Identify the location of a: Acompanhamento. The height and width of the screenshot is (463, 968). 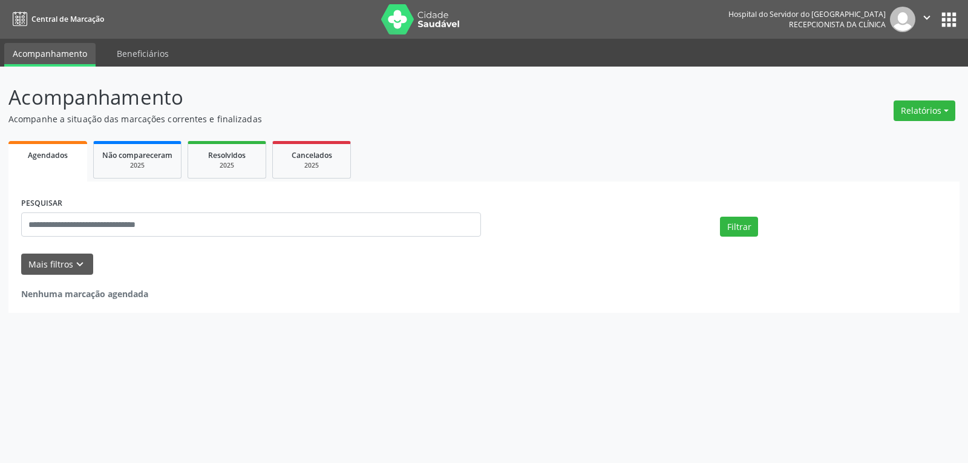
(50, 54).